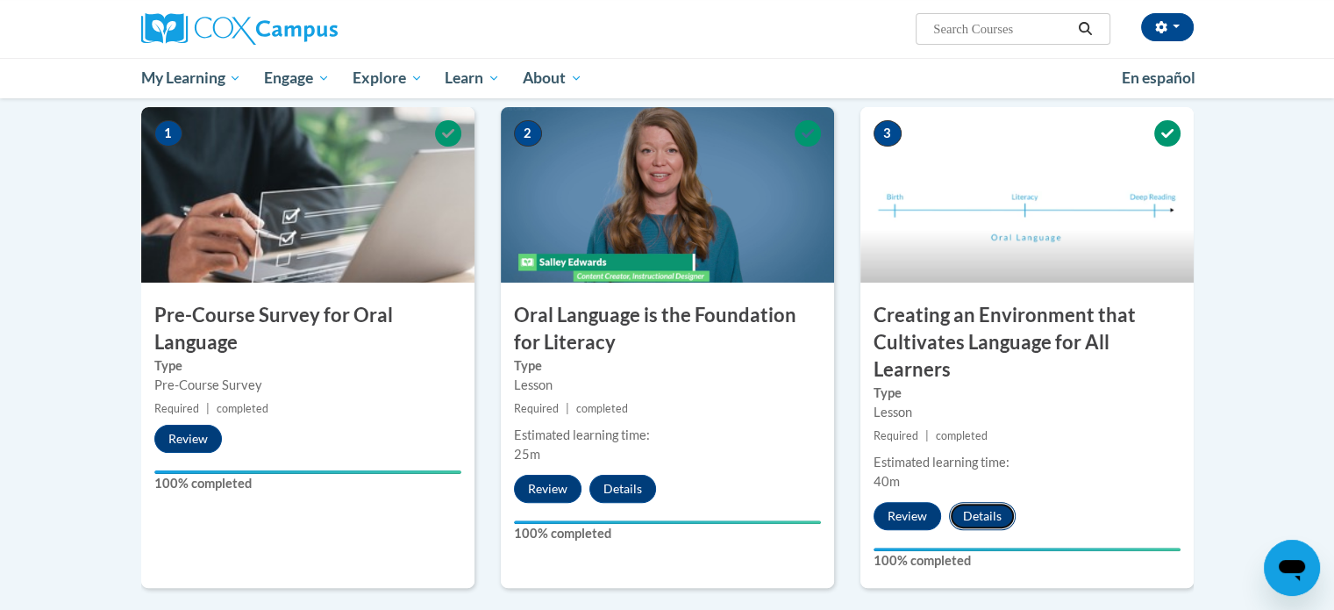  Describe the element at coordinates (1002, 29) in the screenshot. I see `input: Search Courses` at that location.